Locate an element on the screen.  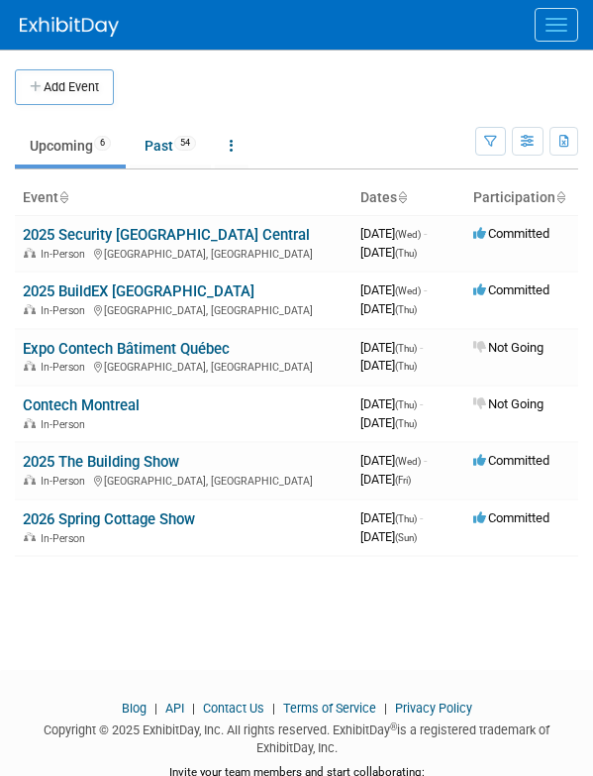
button: Menu is located at coordinates (557, 25).